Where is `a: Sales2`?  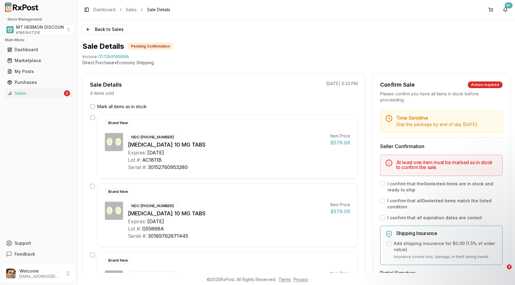
a: Sales2 is located at coordinates (38, 93).